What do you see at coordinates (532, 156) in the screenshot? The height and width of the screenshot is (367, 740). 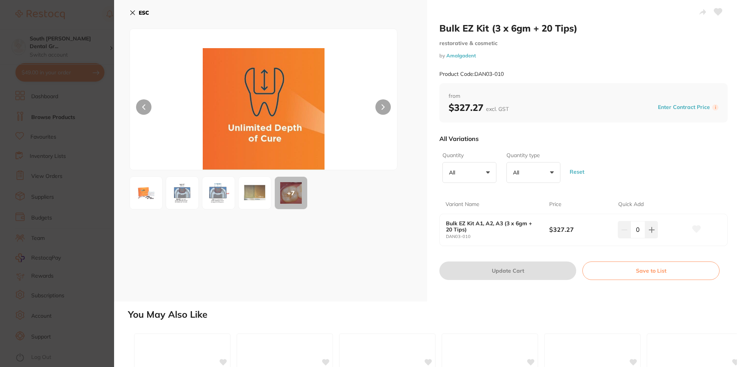 I see `label: Quantity type` at bounding box center [532, 156].